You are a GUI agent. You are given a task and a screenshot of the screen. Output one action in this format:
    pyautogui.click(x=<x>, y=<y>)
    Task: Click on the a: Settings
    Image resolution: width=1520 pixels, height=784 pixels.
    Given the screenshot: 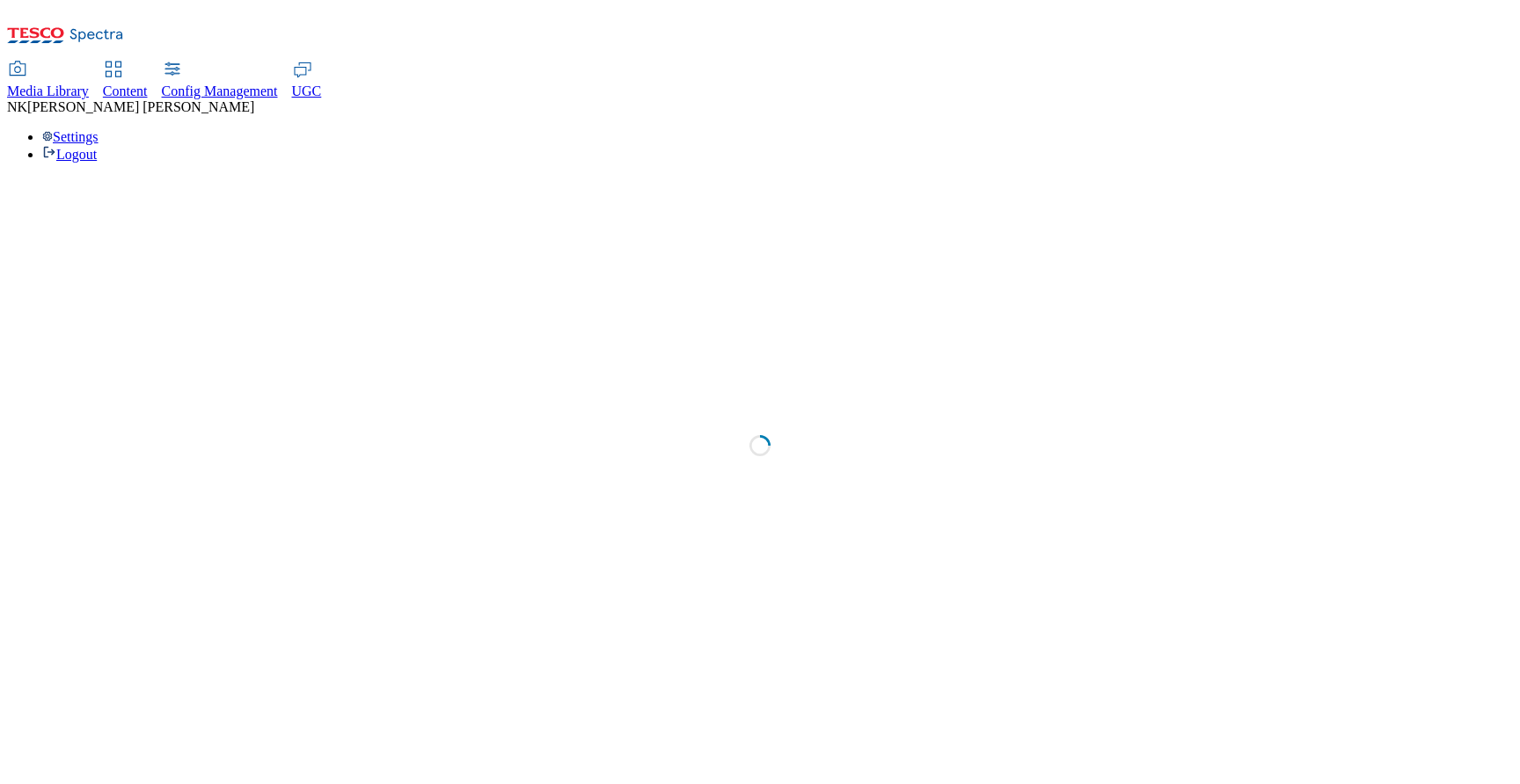 What is the action you would take?
    pyautogui.click(x=70, y=136)
    